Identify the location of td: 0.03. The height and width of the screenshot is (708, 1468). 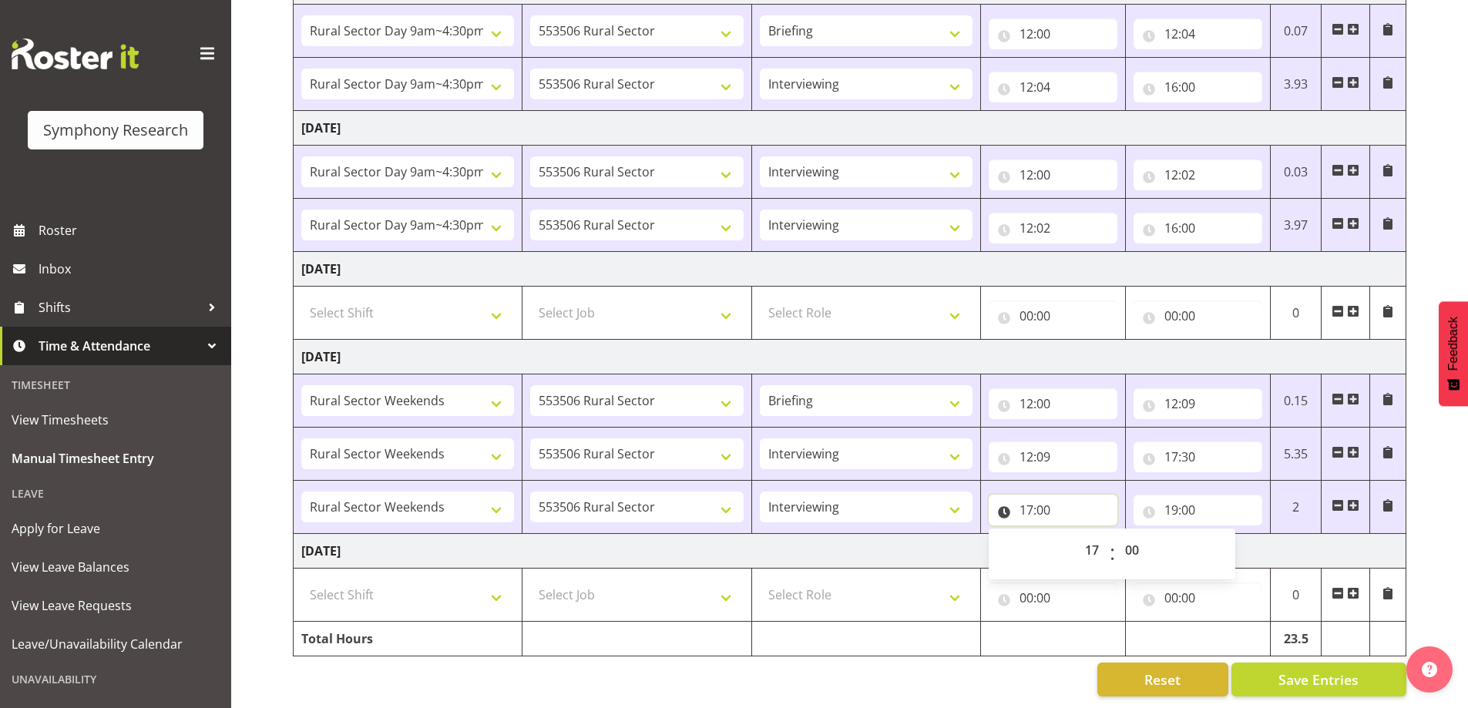
(1295, 172).